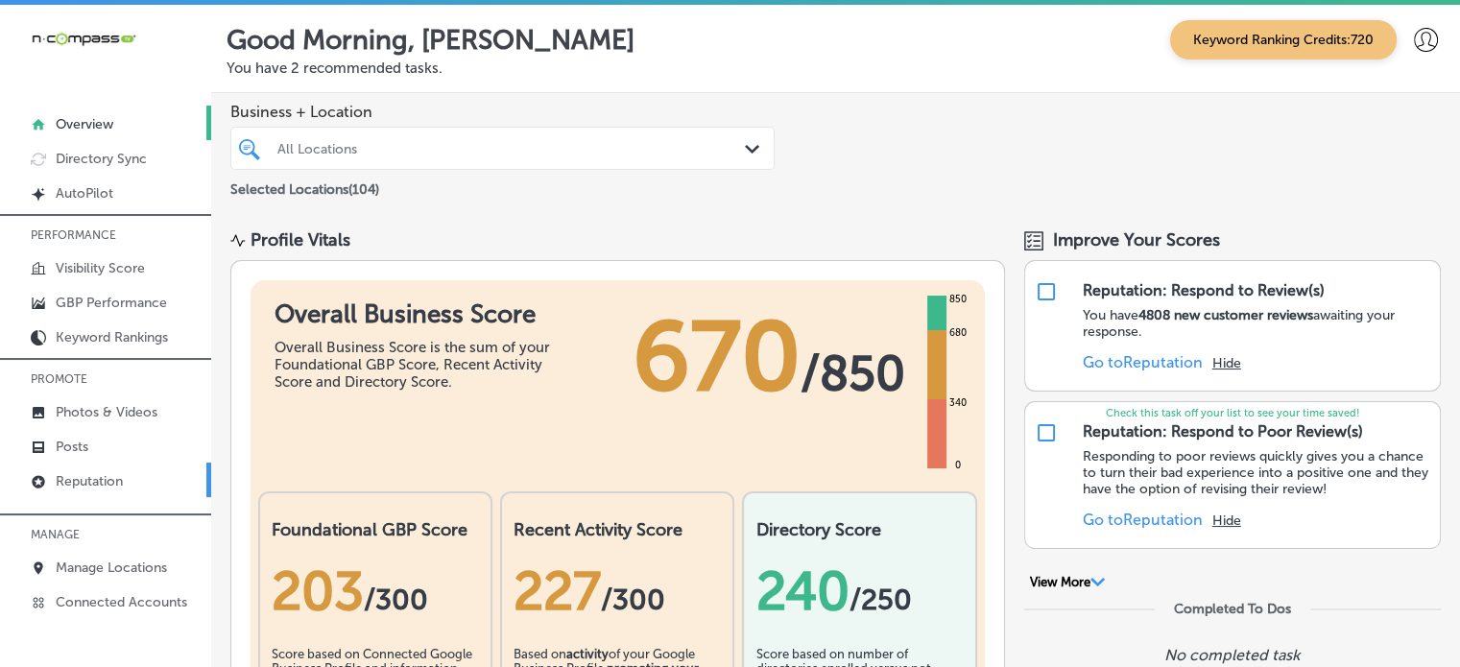  What do you see at coordinates (859, 591) in the screenshot?
I see `div: 240` at bounding box center [859, 591].